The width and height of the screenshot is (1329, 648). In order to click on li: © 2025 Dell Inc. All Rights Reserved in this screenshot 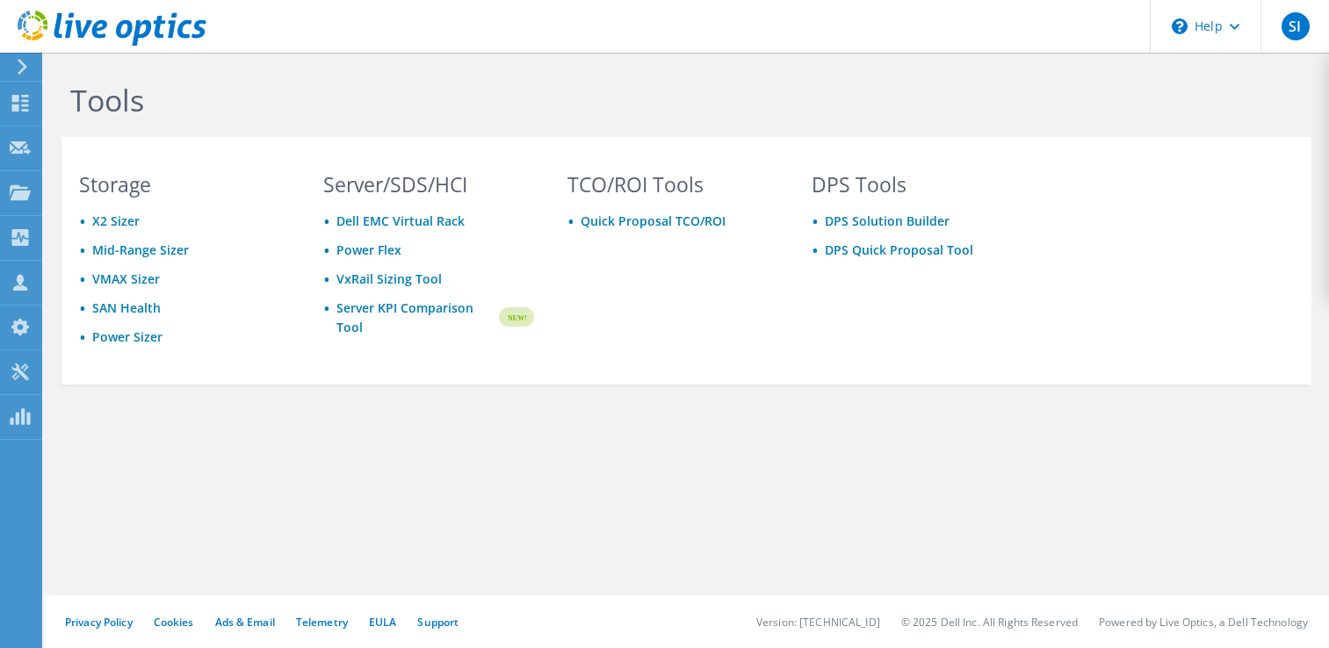, I will do `click(989, 622)`.